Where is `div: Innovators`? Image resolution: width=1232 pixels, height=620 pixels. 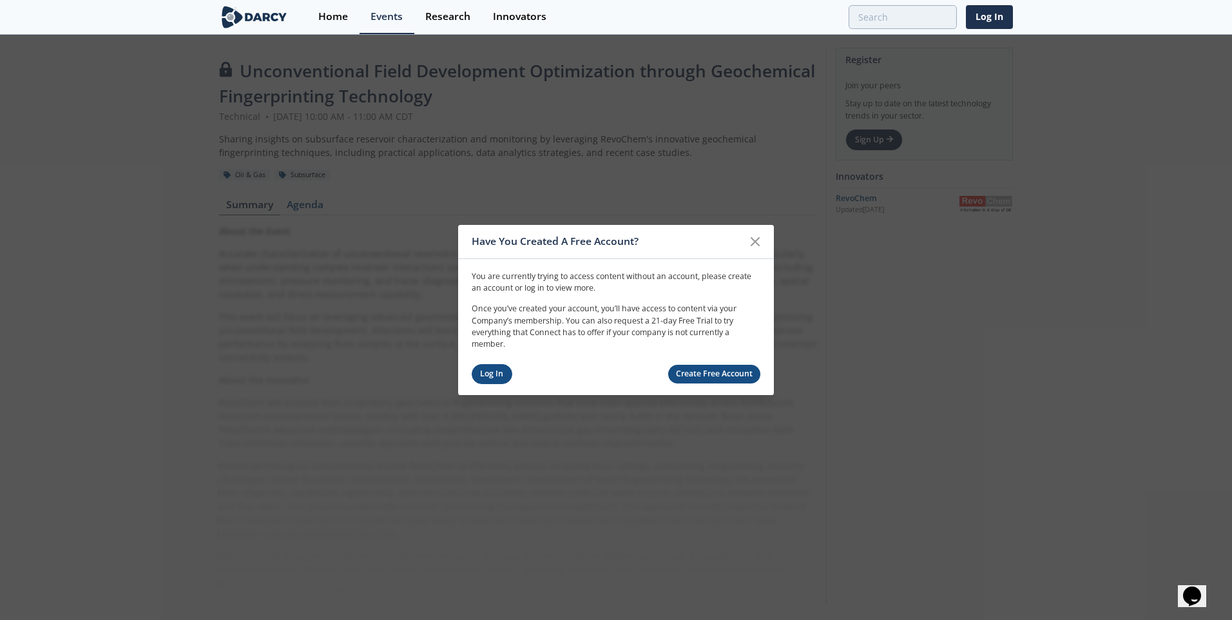
div: Innovators is located at coordinates (519, 17).